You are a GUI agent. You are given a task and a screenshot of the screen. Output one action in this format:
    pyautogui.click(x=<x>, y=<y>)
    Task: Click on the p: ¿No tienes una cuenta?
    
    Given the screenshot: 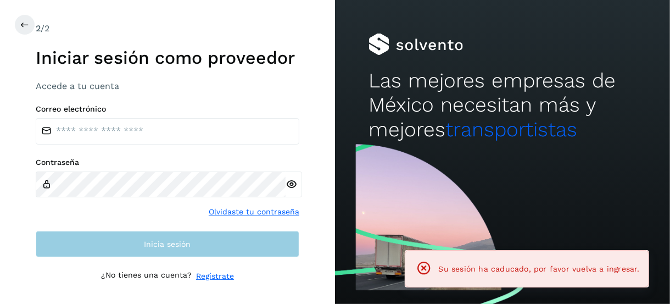 What is the action you would take?
    pyautogui.click(x=146, y=276)
    